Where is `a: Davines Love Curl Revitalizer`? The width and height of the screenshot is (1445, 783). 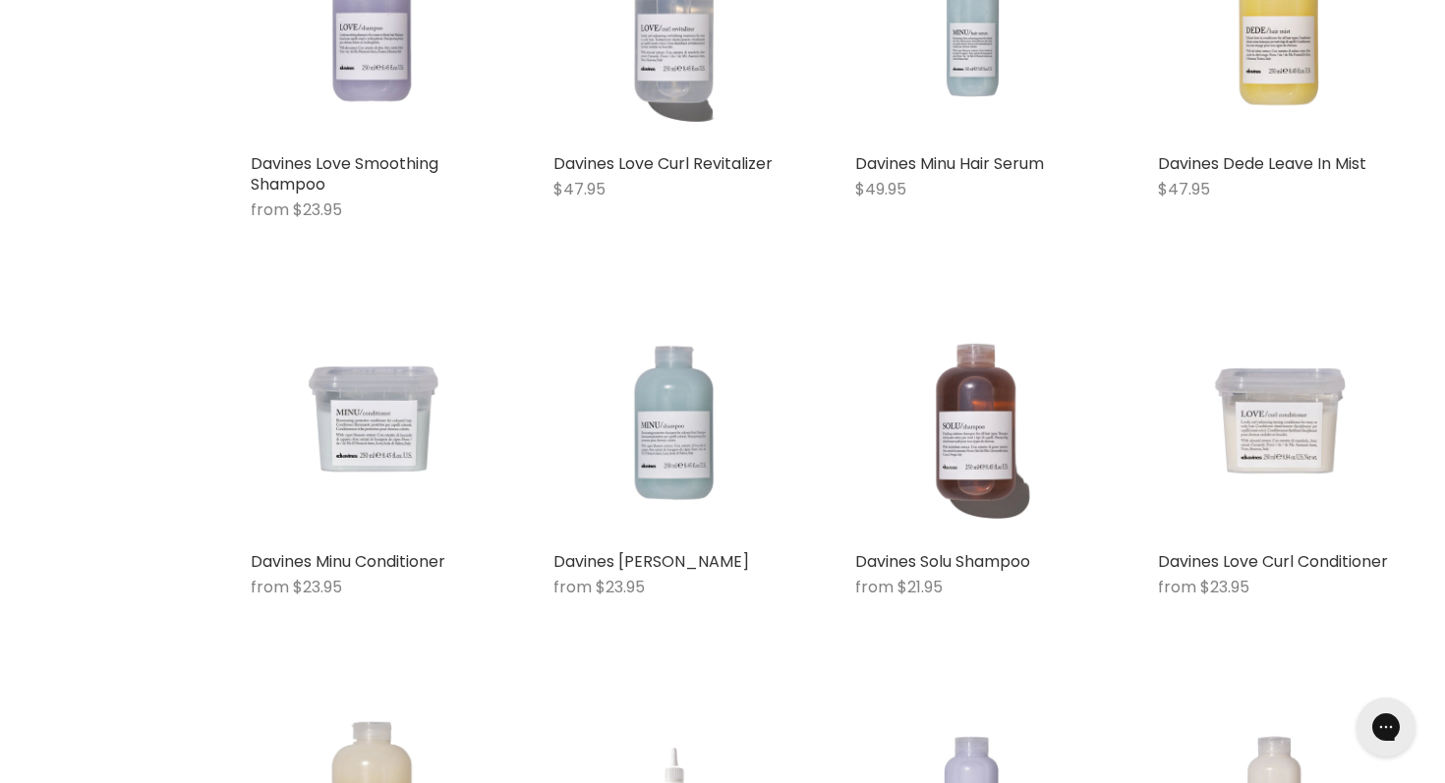
a: Davines Love Curl Revitalizer is located at coordinates (663, 163).